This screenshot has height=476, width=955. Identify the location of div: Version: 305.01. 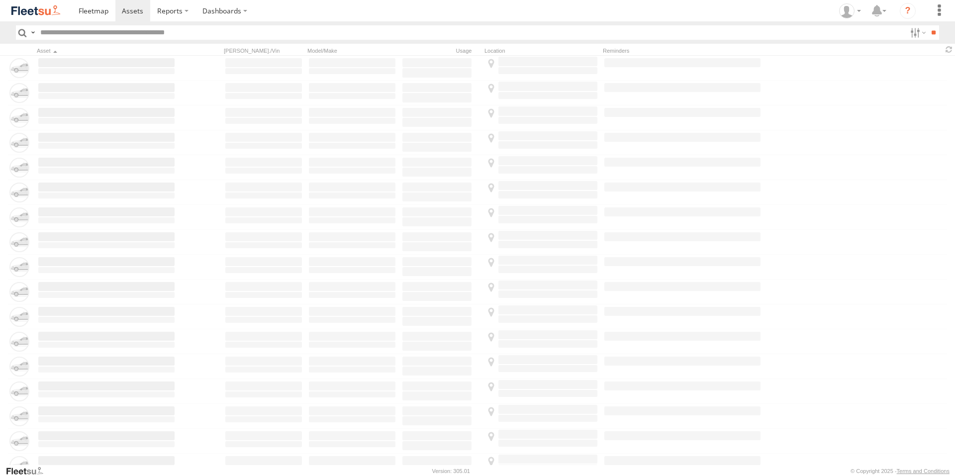
(451, 471).